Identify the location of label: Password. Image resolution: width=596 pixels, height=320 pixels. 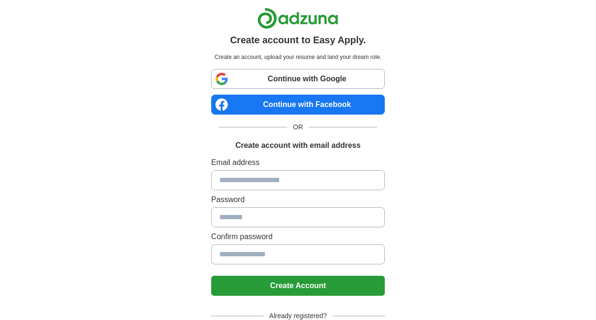
(298, 200).